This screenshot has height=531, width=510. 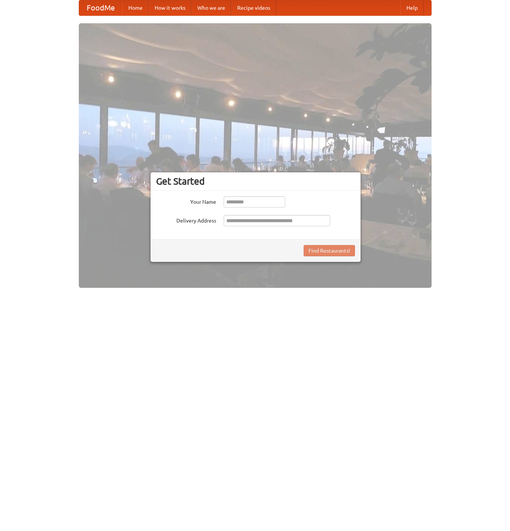 What do you see at coordinates (186, 201) in the screenshot?
I see `label: Your Name` at bounding box center [186, 201].